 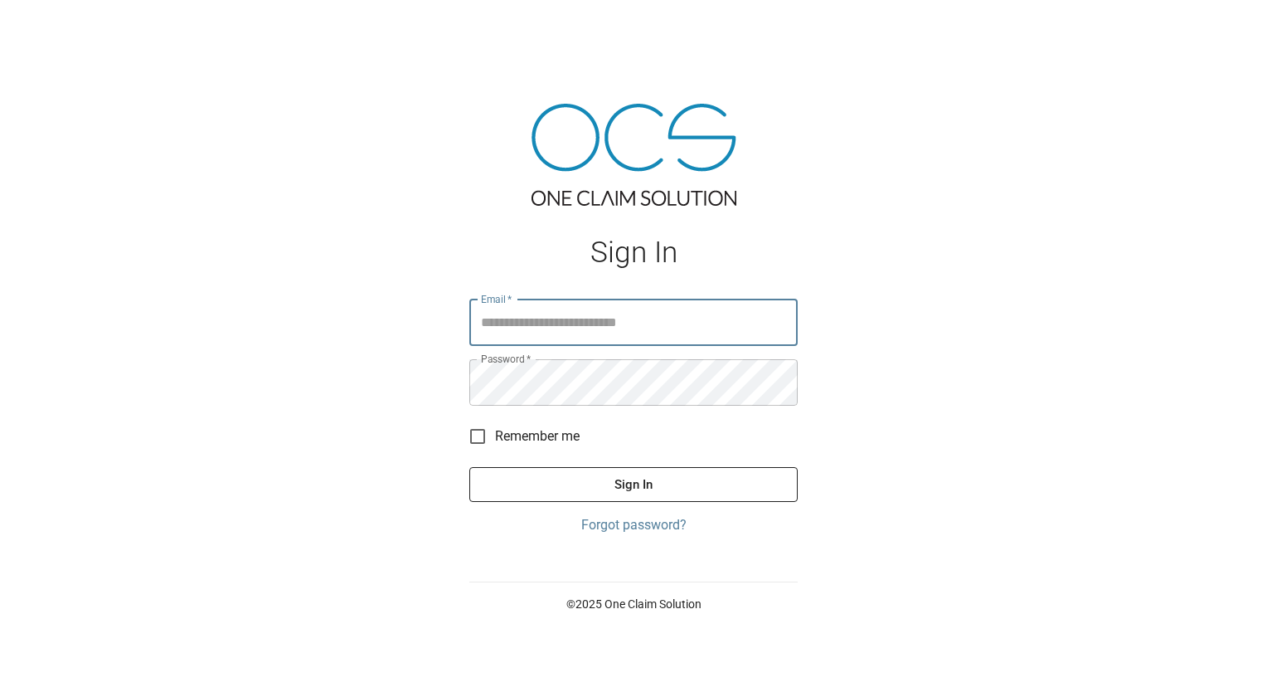 I want to click on label: Email, so click(x=497, y=299).